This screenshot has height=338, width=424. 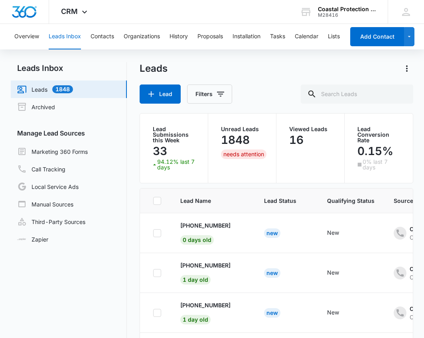 What do you see at coordinates (27, 37) in the screenshot?
I see `button: Overview` at bounding box center [27, 37].